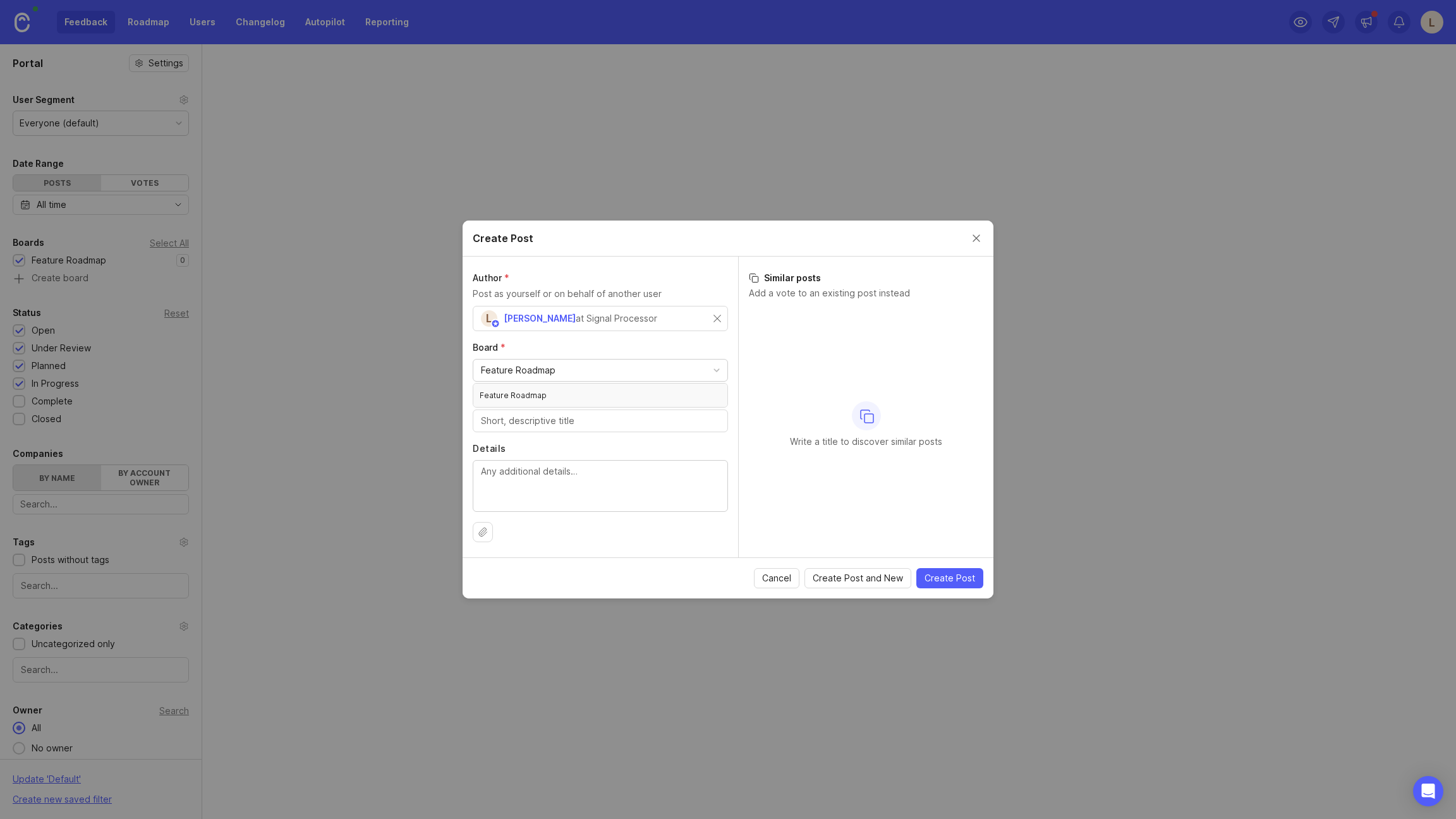 The width and height of the screenshot is (1456, 819). I want to click on span: Cancel, so click(776, 579).